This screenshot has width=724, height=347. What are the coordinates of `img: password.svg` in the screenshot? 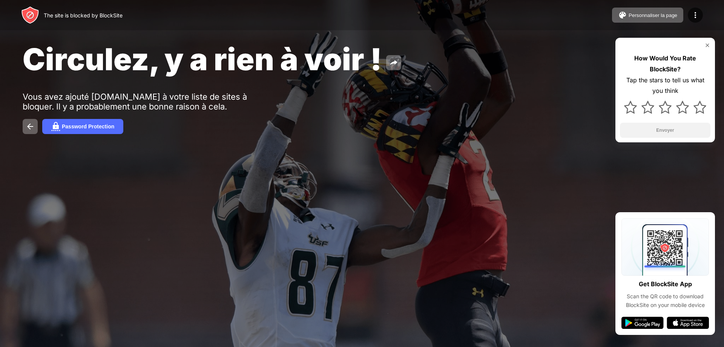 It's located at (56, 126).